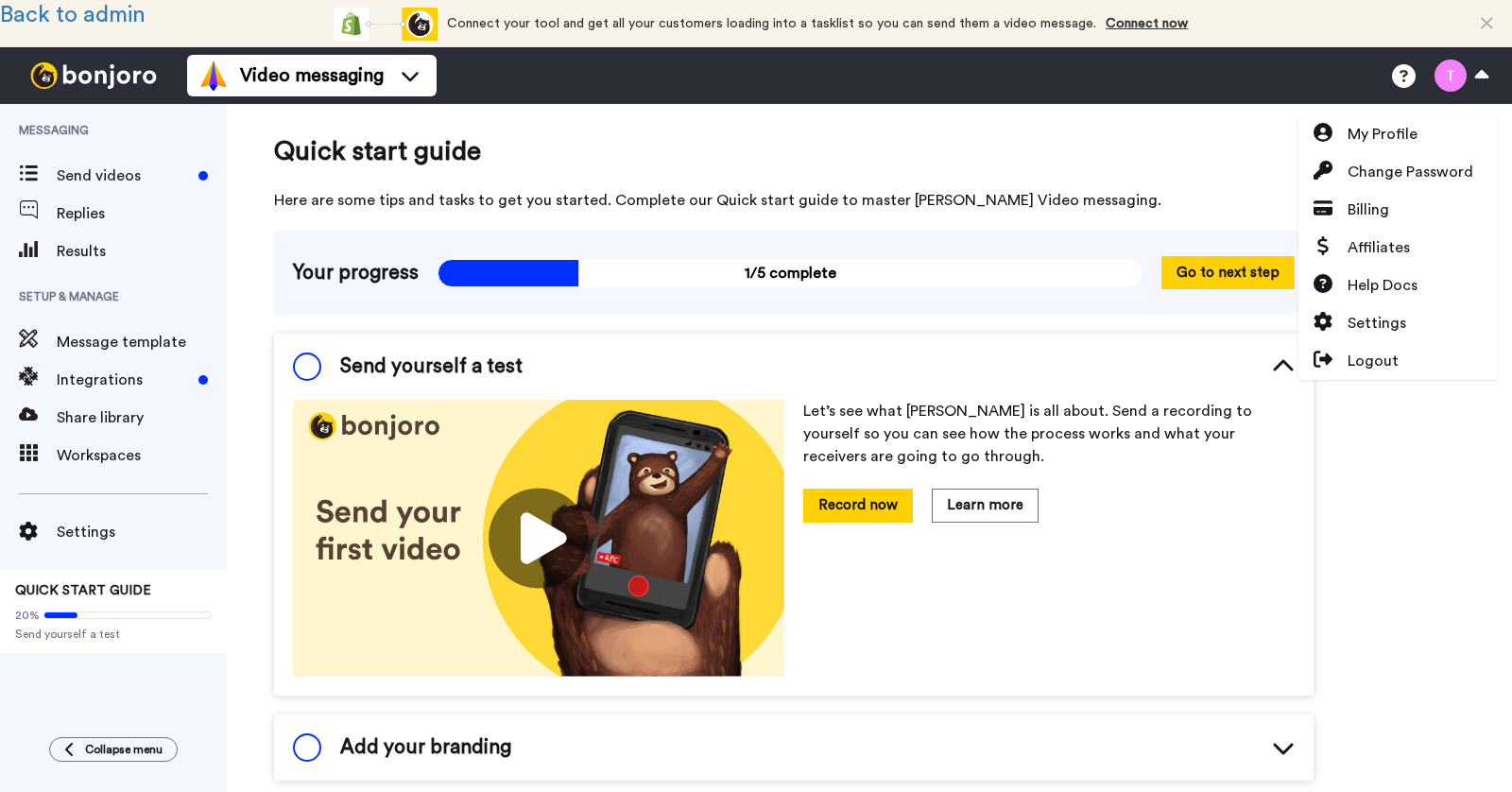 The height and width of the screenshot is (792, 1512). I want to click on span: Affiliates, so click(1378, 247).